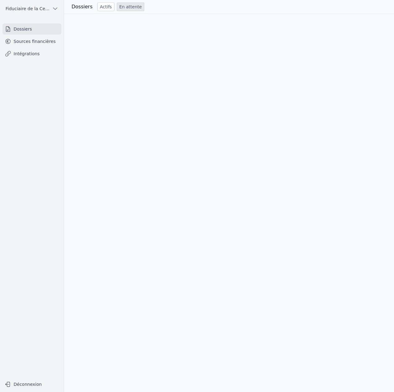 The image size is (394, 392). Describe the element at coordinates (32, 29) in the screenshot. I see `a: Dossiers` at that location.